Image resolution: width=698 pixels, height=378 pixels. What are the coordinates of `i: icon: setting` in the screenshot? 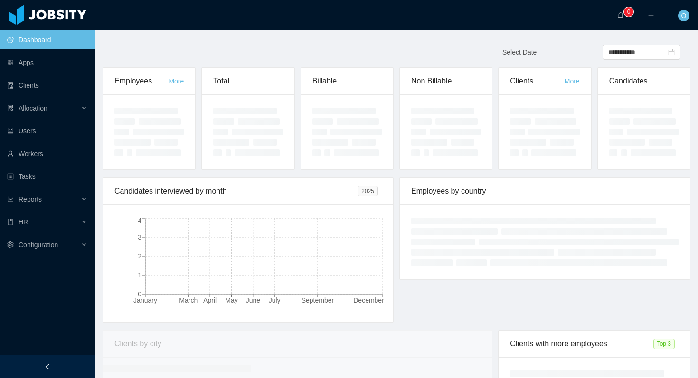 It's located at (10, 245).